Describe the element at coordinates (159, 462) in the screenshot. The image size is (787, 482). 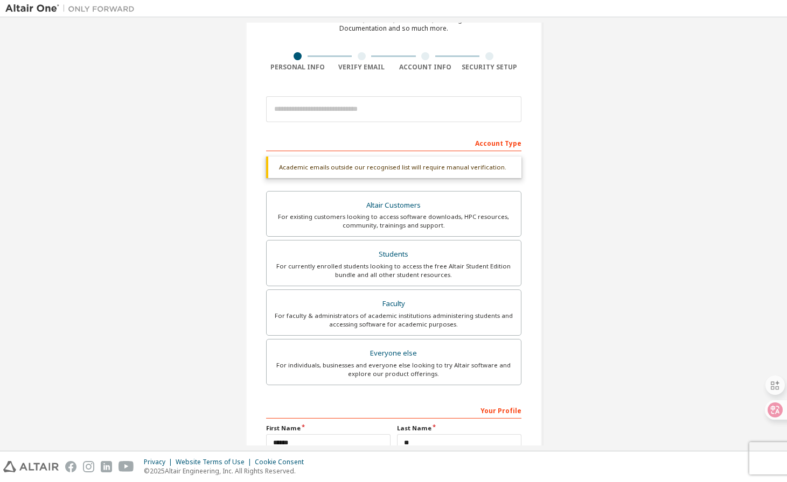
I see `div: Privacy` at that location.